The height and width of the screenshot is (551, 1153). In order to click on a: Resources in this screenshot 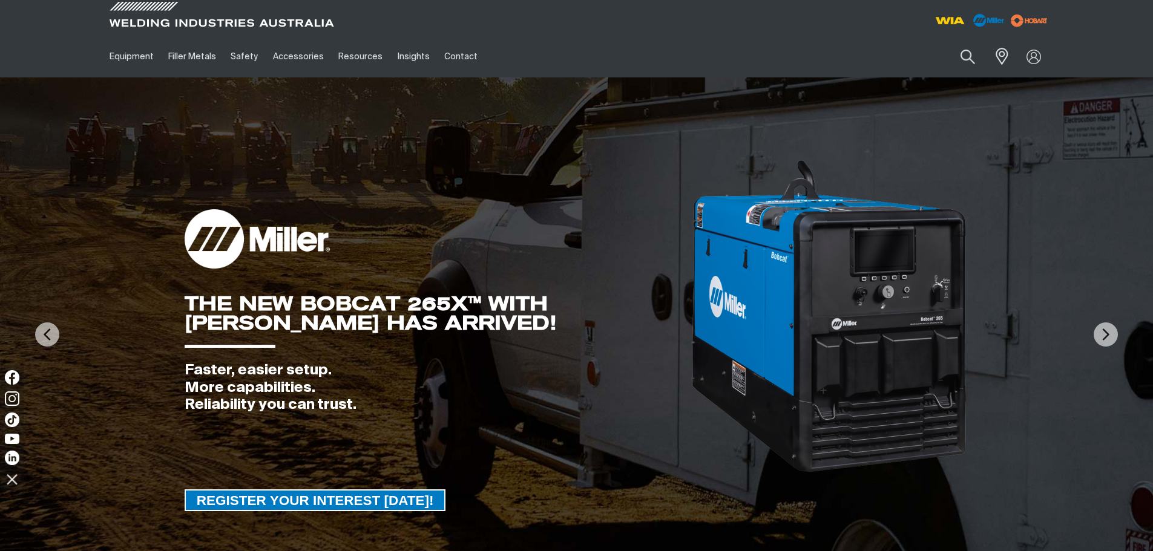, I will do `click(360, 56)`.